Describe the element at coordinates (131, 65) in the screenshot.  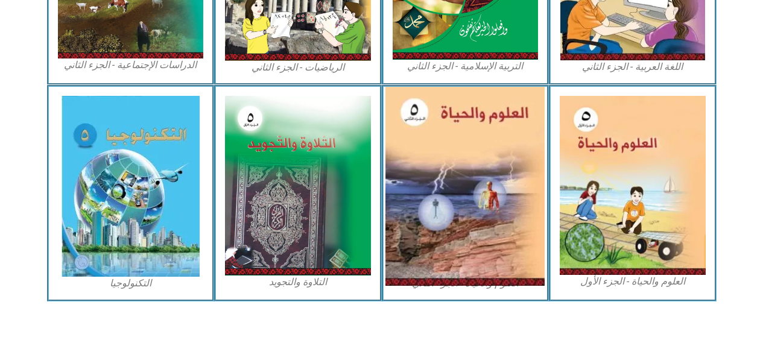
I see `figcaption: الدراسات الإجتماعية - الجزء الثاني` at that location.